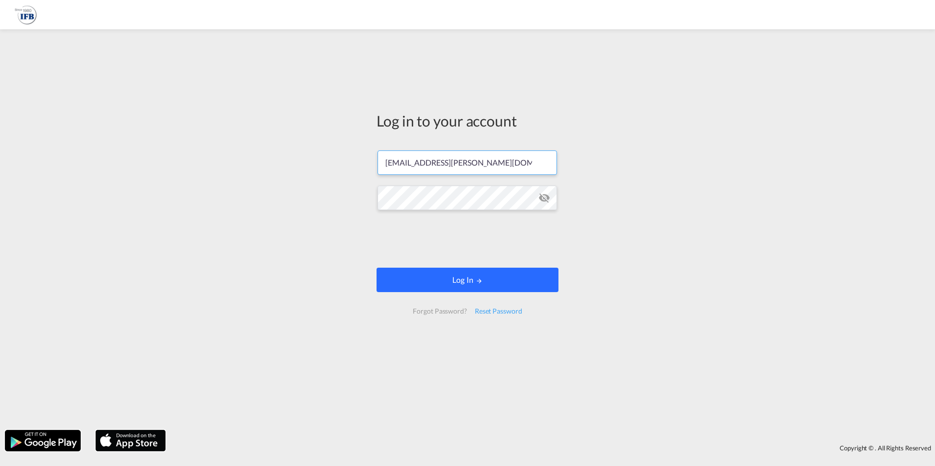 Image resolution: width=935 pixels, height=466 pixels. Describe the element at coordinates (552, 448) in the screenshot. I see `div: Copyright © . All Rights Reserved` at that location.